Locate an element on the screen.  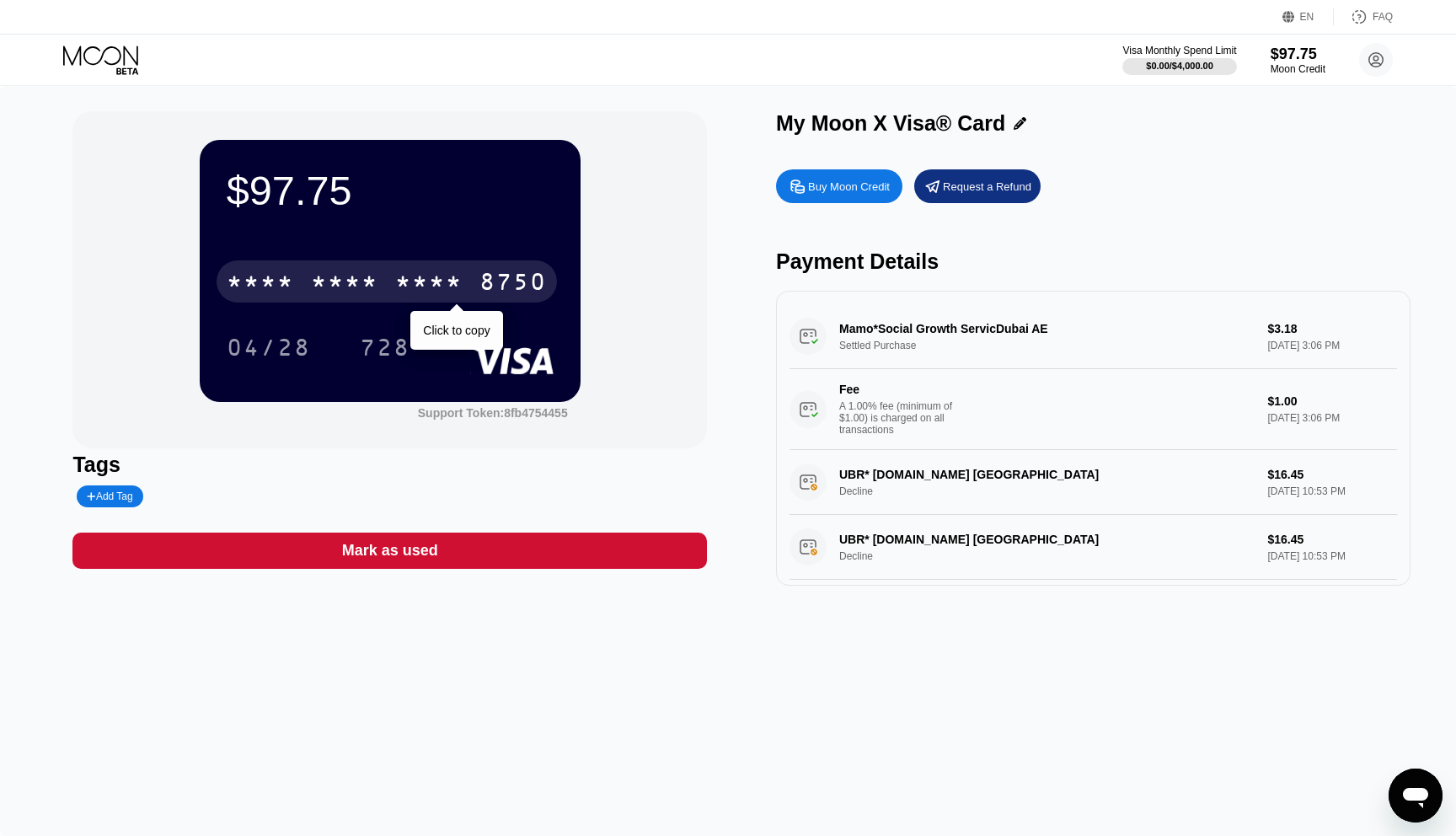
div: Moon Credit is located at coordinates (1298, 69).